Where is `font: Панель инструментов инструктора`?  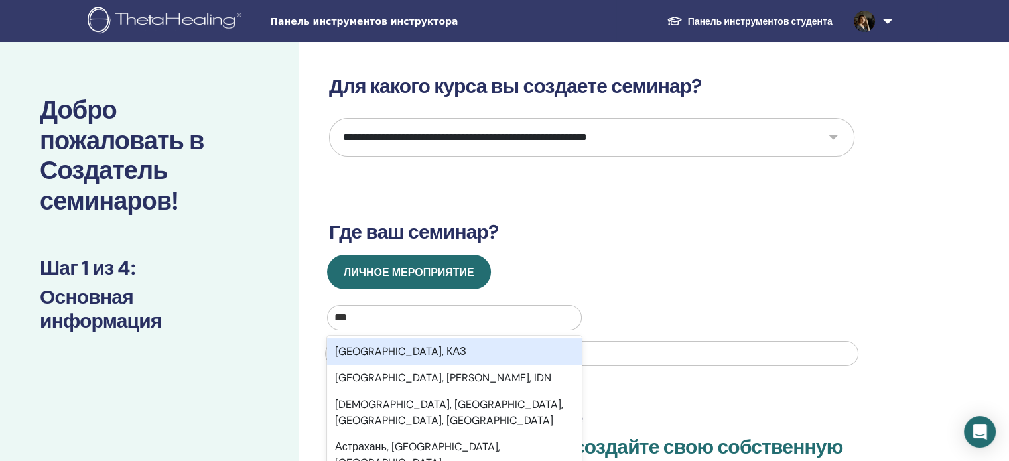
font: Панель инструментов инструктора is located at coordinates (363, 21).